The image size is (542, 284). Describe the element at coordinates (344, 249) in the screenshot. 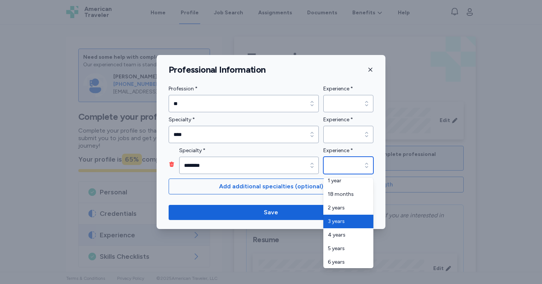

I see `span: 5 years` at that location.